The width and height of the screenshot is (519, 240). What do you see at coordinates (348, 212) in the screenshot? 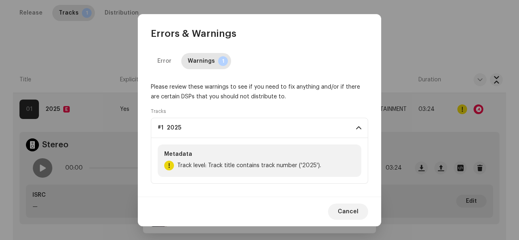
I see `span: Cancel` at bounding box center [348, 212].